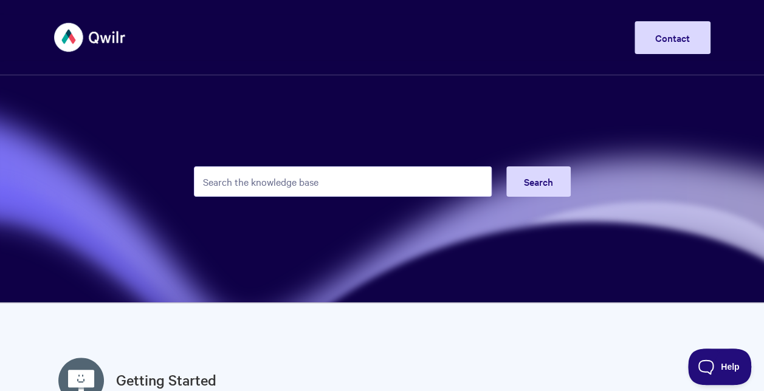  What do you see at coordinates (343, 182) in the screenshot?
I see `input: Search the knowledge base` at bounding box center [343, 182].